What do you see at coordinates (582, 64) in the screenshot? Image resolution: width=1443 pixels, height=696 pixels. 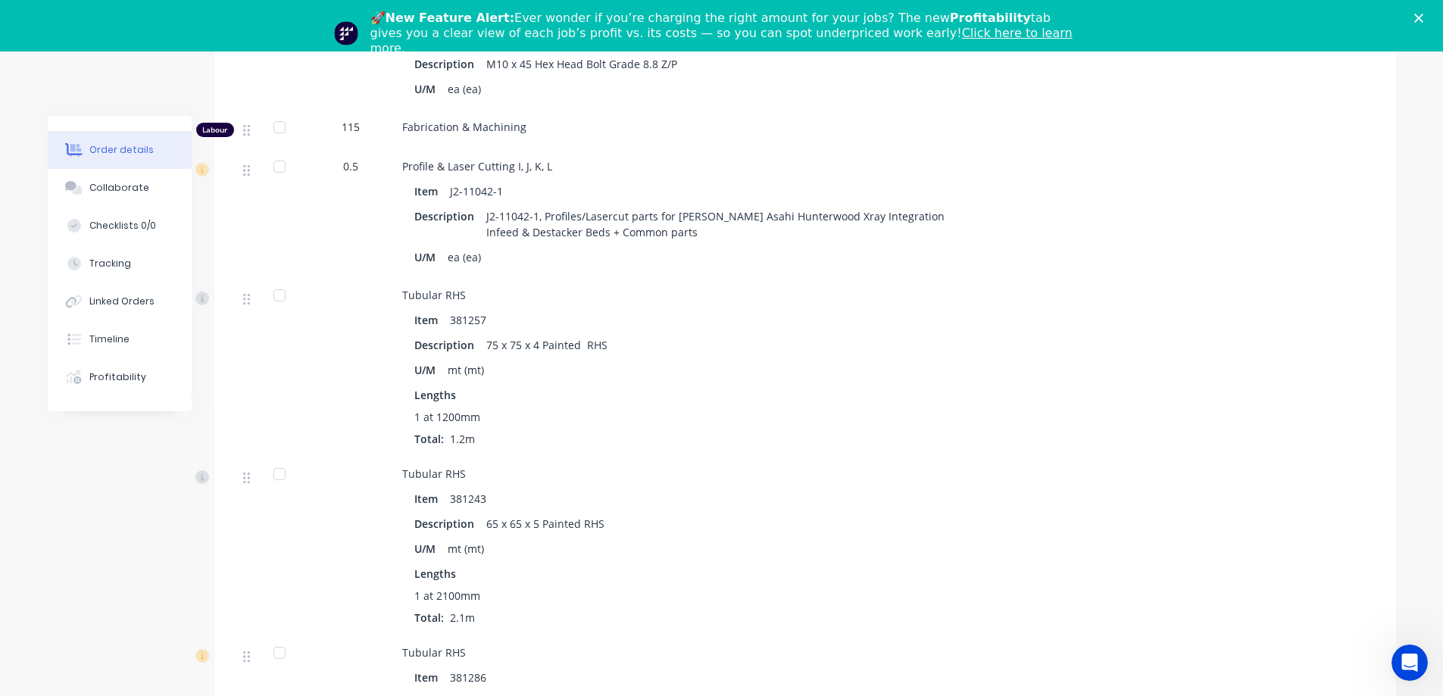 I see `div: M10 x 45 Hex Head Bolt Grade 8.8 Z/P` at bounding box center [582, 64].